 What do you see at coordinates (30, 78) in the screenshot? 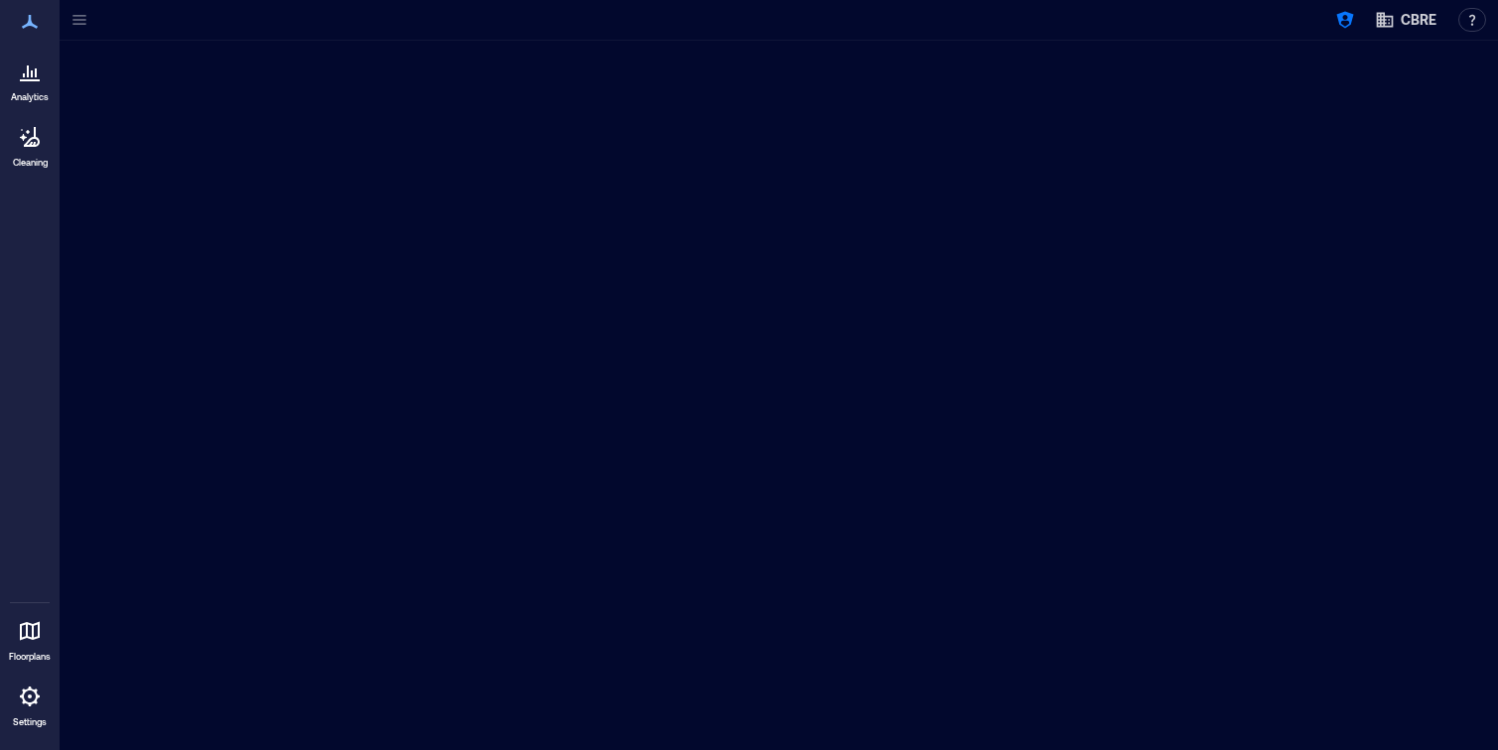
I see `a: Analytics` at bounding box center [30, 78].